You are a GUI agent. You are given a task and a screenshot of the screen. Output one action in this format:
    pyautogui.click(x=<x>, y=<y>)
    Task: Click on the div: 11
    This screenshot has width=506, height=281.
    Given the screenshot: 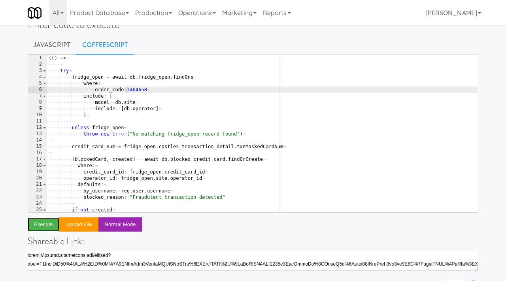 What is the action you would take?
    pyautogui.click(x=38, y=121)
    